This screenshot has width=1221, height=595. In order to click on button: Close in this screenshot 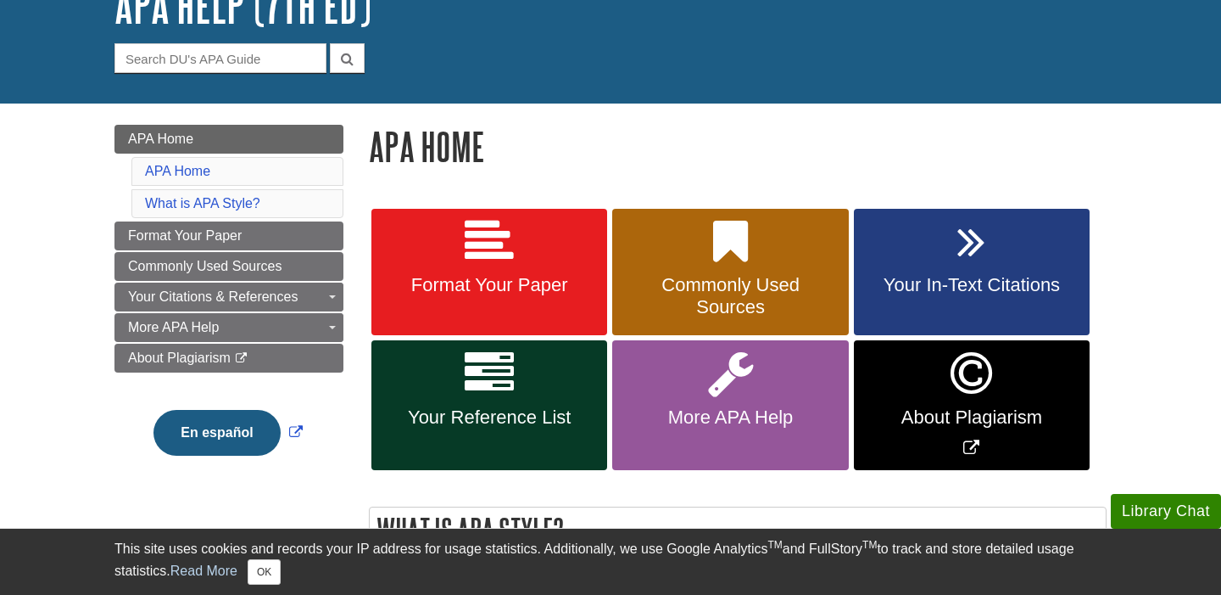, I will do `click(264, 572)`.